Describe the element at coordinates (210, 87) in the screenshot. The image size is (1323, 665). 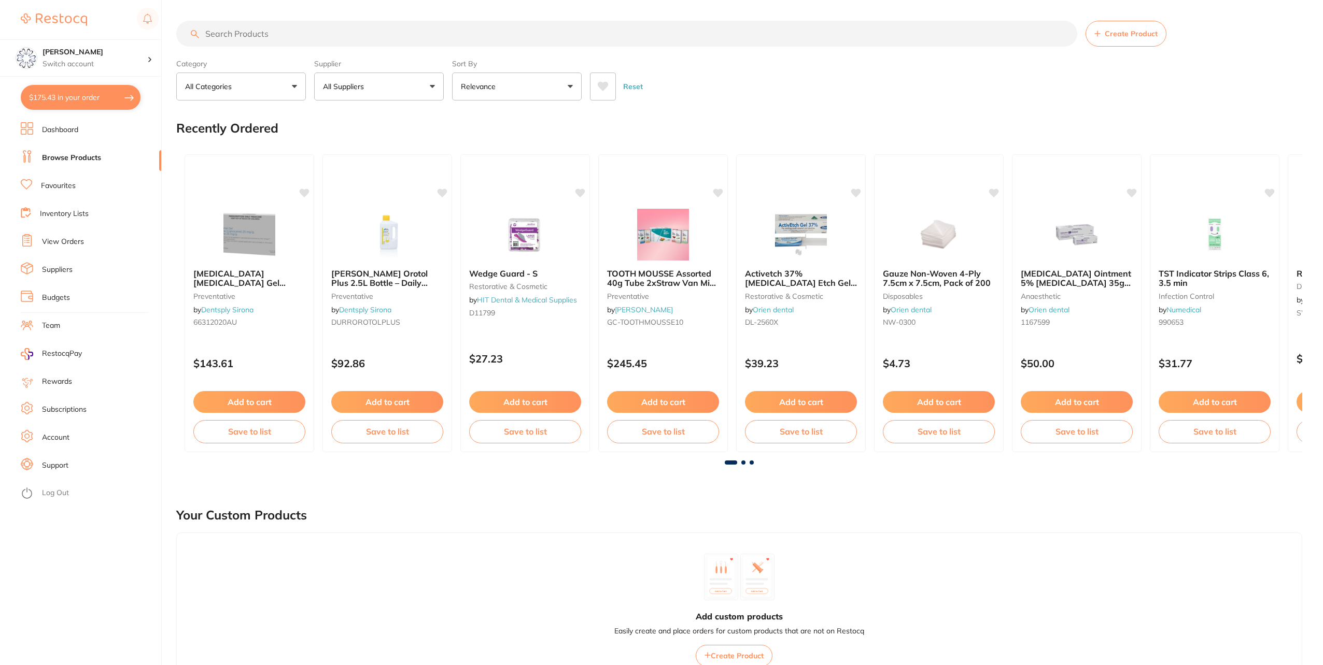
I see `p: All Categories` at that location.